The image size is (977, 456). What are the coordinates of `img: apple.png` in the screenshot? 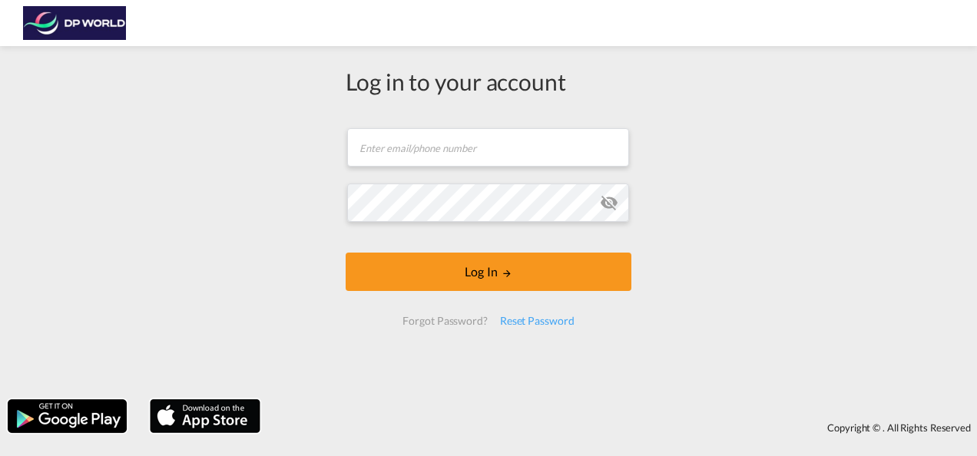 It's located at (205, 416).